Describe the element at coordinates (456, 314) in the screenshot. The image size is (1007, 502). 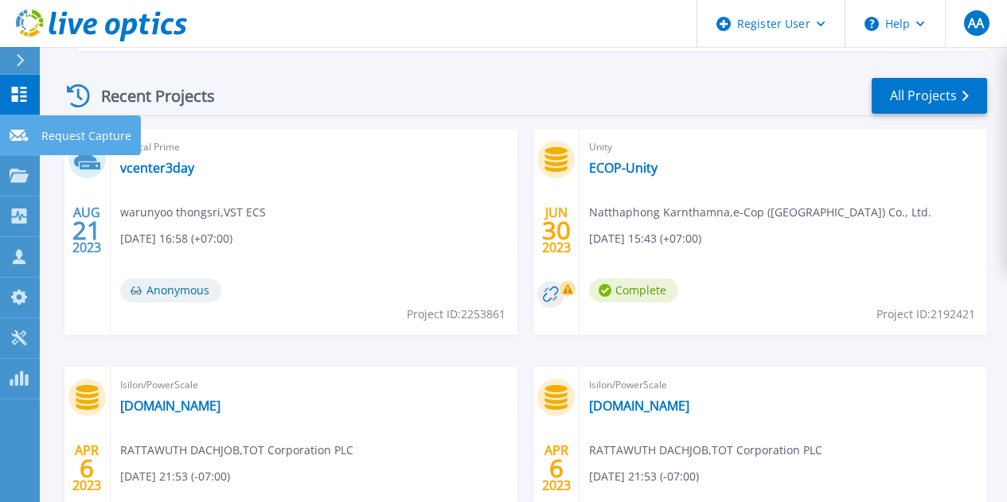
I see `span: Project ID: 2253861` at that location.